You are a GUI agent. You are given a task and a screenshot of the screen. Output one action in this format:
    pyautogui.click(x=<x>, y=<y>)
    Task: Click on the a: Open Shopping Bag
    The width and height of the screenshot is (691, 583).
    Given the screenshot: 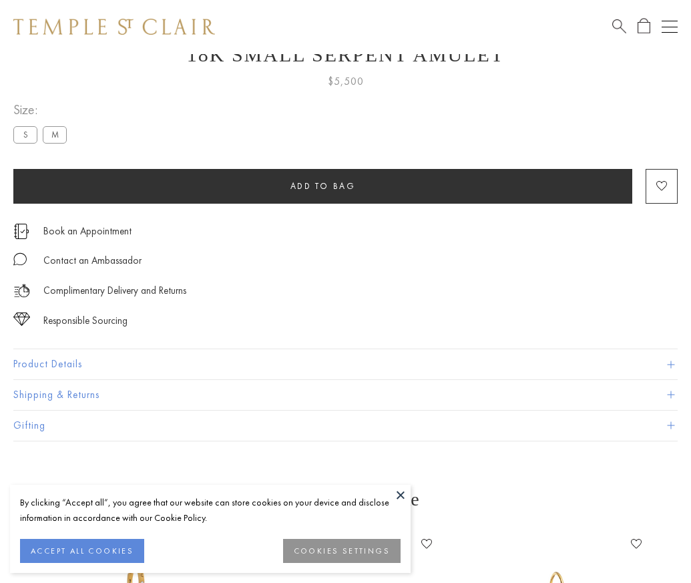 What is the action you would take?
    pyautogui.click(x=644, y=26)
    